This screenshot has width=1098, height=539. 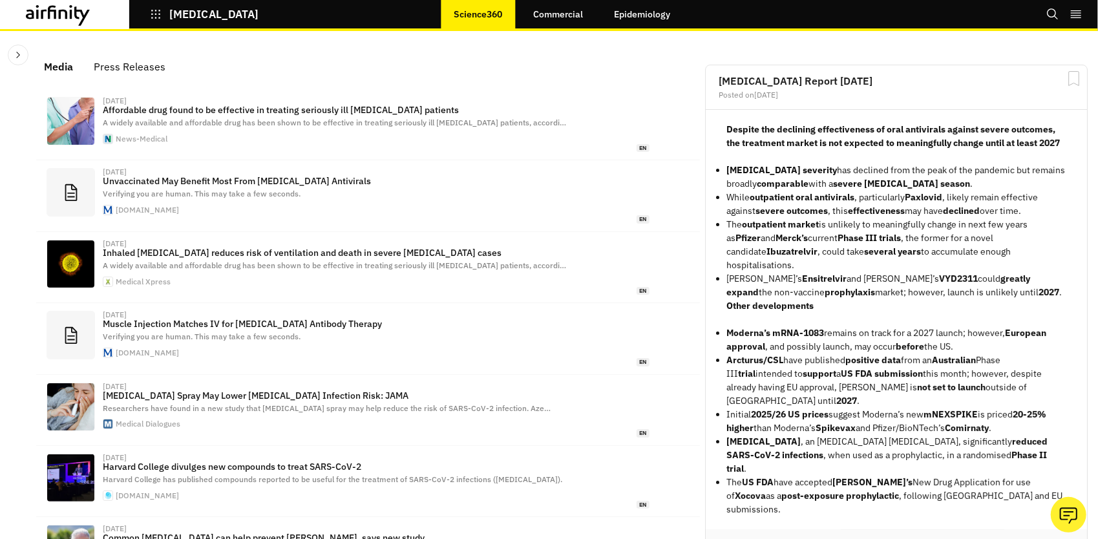 I want to click on img: apple-touch-icon.png, so click(x=108, y=496).